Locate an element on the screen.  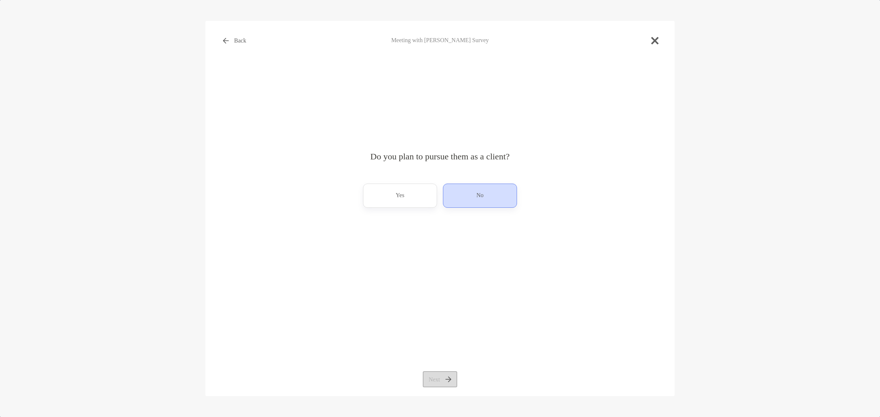
button: Back is located at coordinates (234, 41).